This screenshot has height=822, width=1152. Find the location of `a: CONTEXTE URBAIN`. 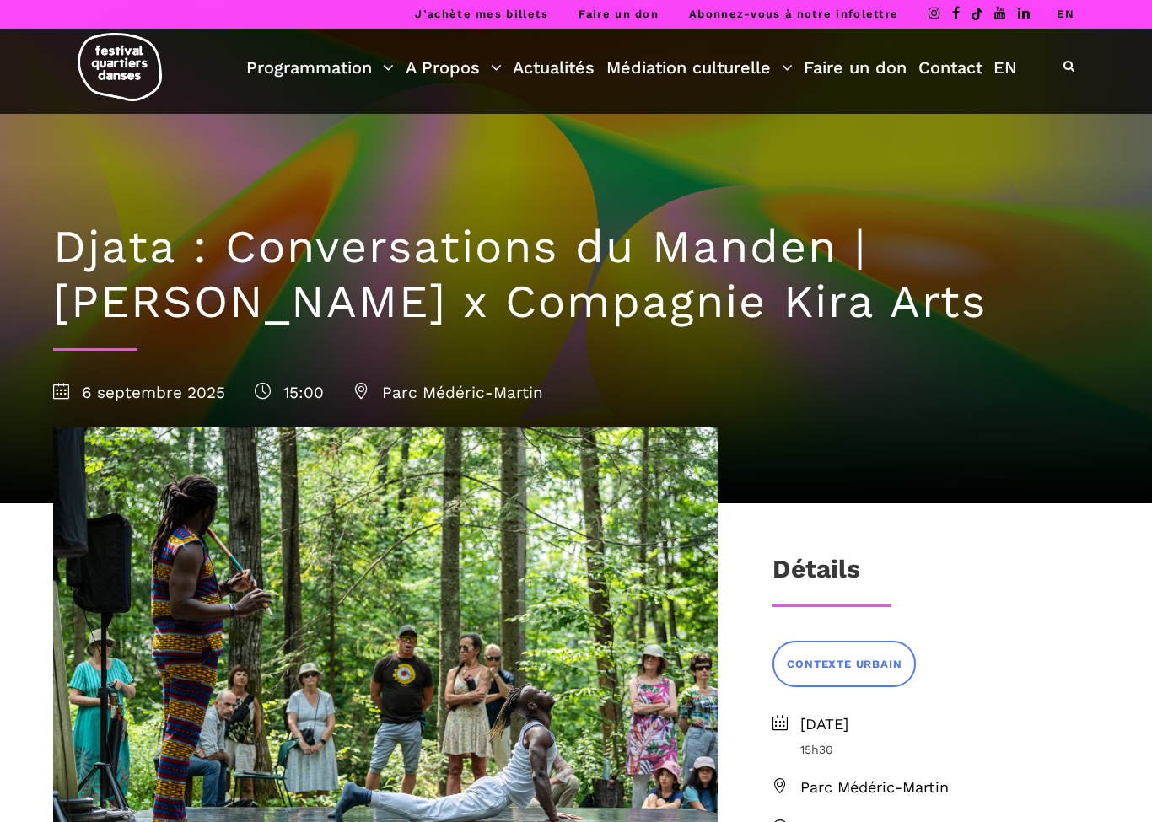

a: CONTEXTE URBAIN is located at coordinates (844, 664).